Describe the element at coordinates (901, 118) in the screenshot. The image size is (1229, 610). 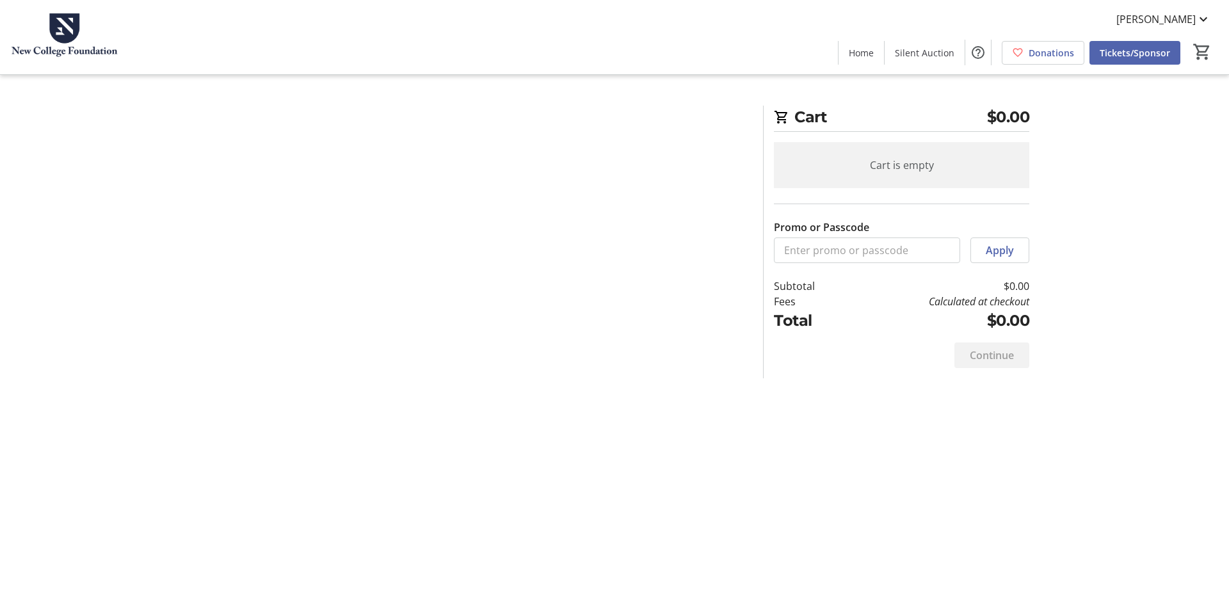
I see `h2: Cart` at that location.